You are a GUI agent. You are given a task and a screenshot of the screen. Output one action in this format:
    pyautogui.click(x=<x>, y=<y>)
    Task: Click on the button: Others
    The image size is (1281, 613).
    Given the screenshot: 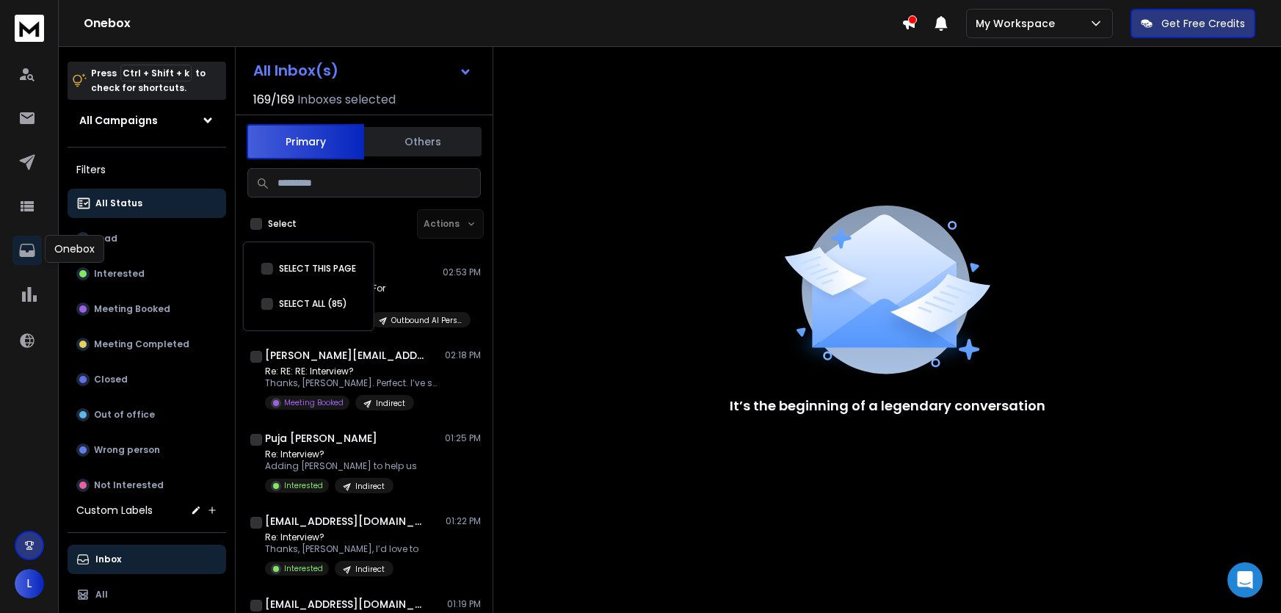 What is the action you would take?
    pyautogui.click(x=423, y=142)
    